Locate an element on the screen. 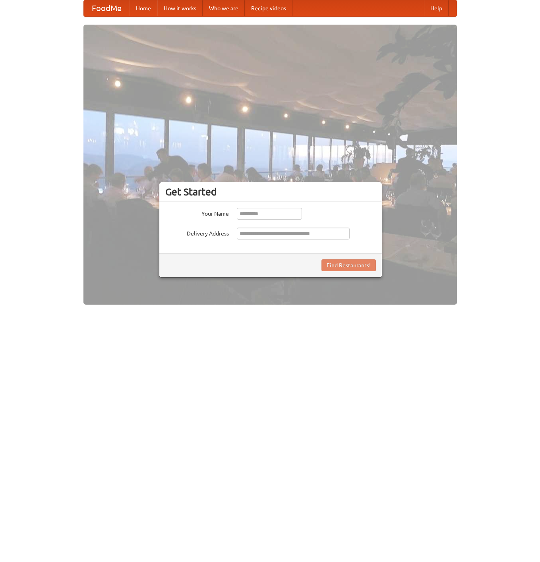  a: Home is located at coordinates (143, 8).